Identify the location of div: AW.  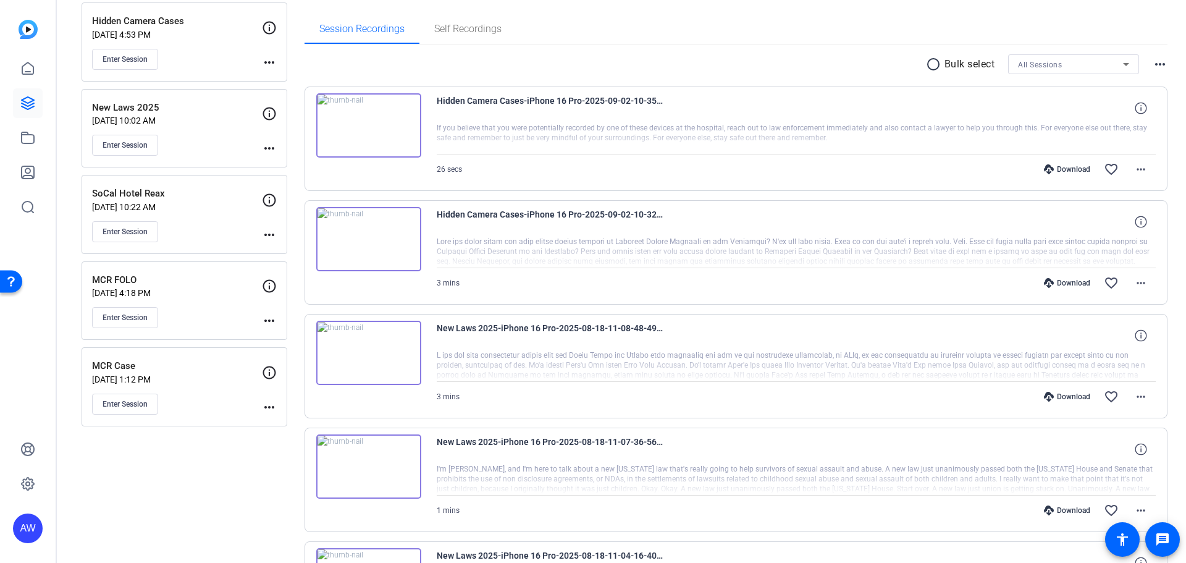
(28, 528).